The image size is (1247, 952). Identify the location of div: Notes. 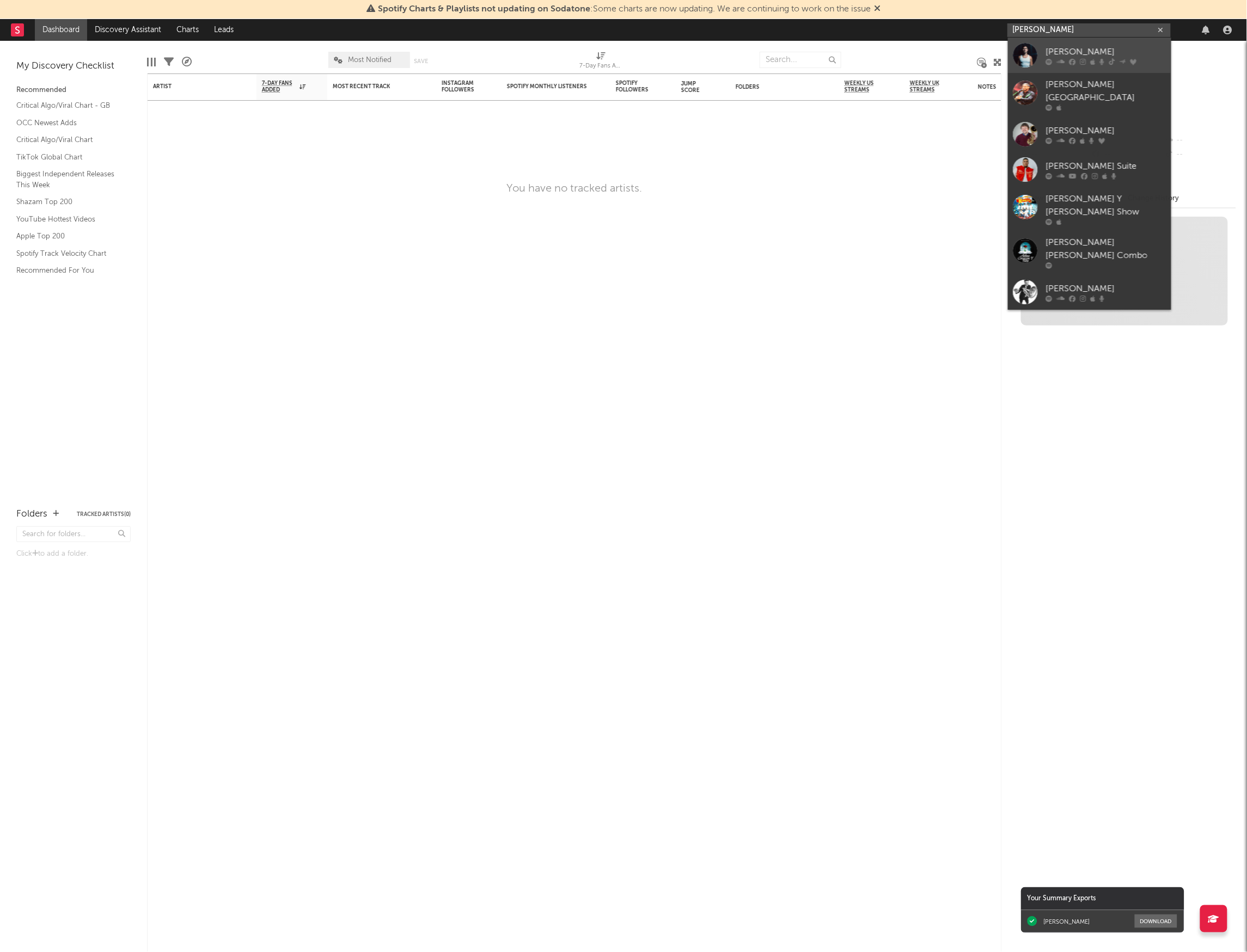
(1032, 87).